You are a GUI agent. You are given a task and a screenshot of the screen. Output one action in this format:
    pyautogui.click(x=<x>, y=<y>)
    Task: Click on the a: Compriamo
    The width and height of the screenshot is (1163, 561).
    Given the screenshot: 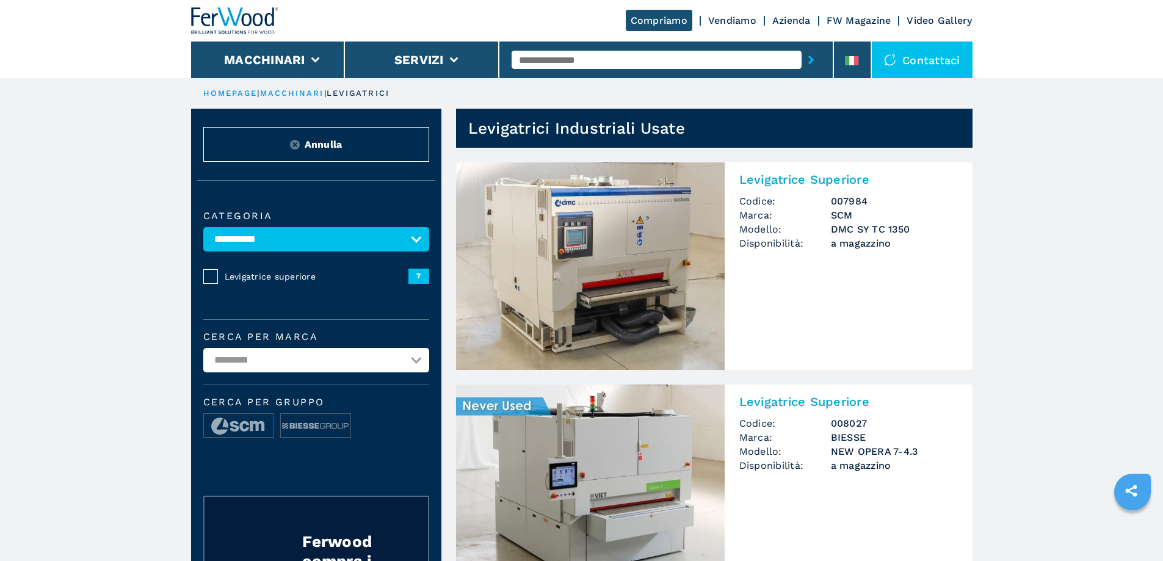 What is the action you would take?
    pyautogui.click(x=659, y=20)
    